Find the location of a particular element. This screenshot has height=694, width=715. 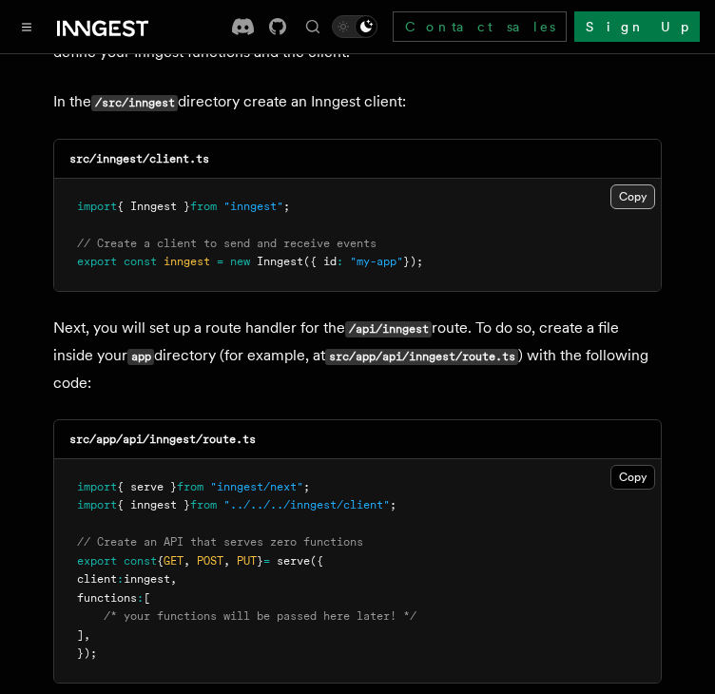

code: app is located at coordinates (141, 357).